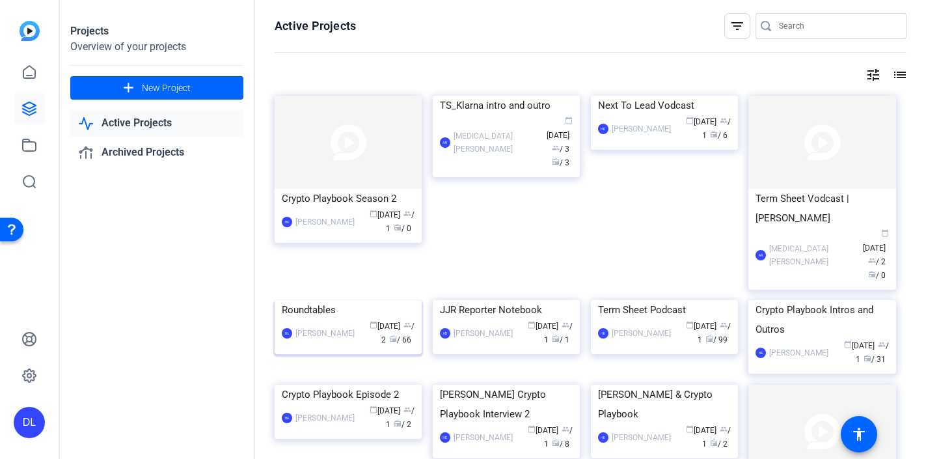 Image resolution: width=926 pixels, height=459 pixels. I want to click on img: blue-gradient.svg, so click(29, 31).